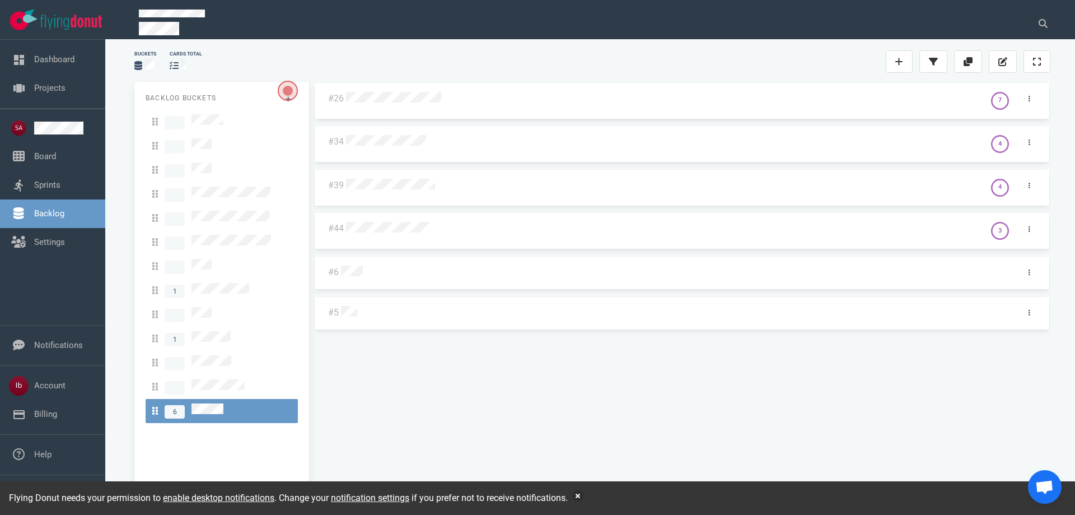  I want to click on a: Dashboard, so click(54, 59).